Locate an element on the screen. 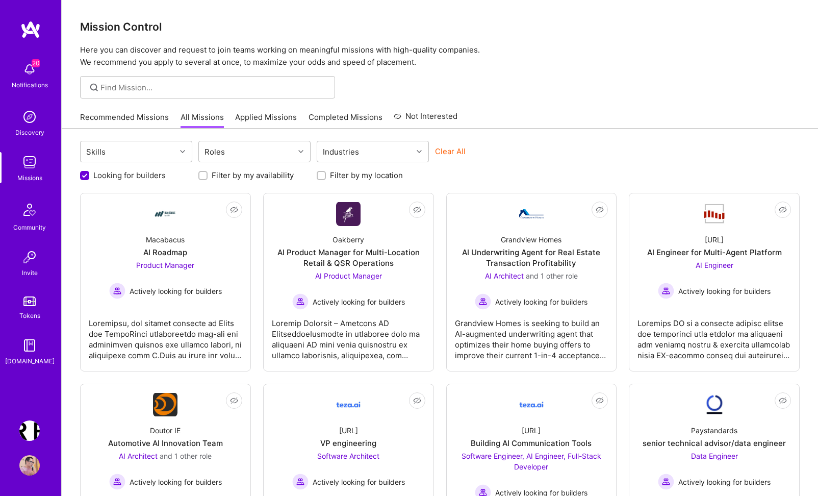  div: Macabacus is located at coordinates (165, 239).